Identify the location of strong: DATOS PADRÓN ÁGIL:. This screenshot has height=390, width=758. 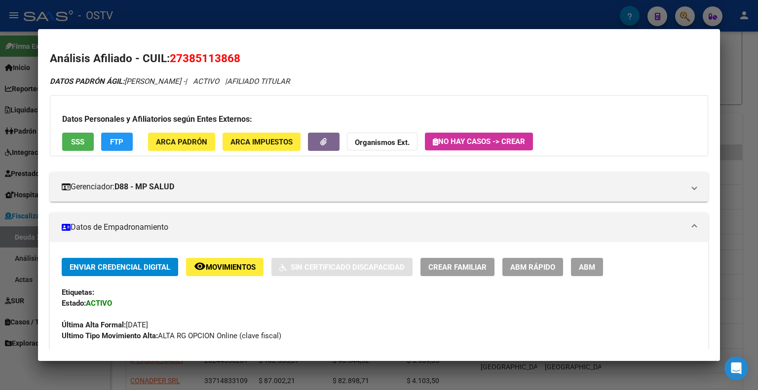
(87, 81).